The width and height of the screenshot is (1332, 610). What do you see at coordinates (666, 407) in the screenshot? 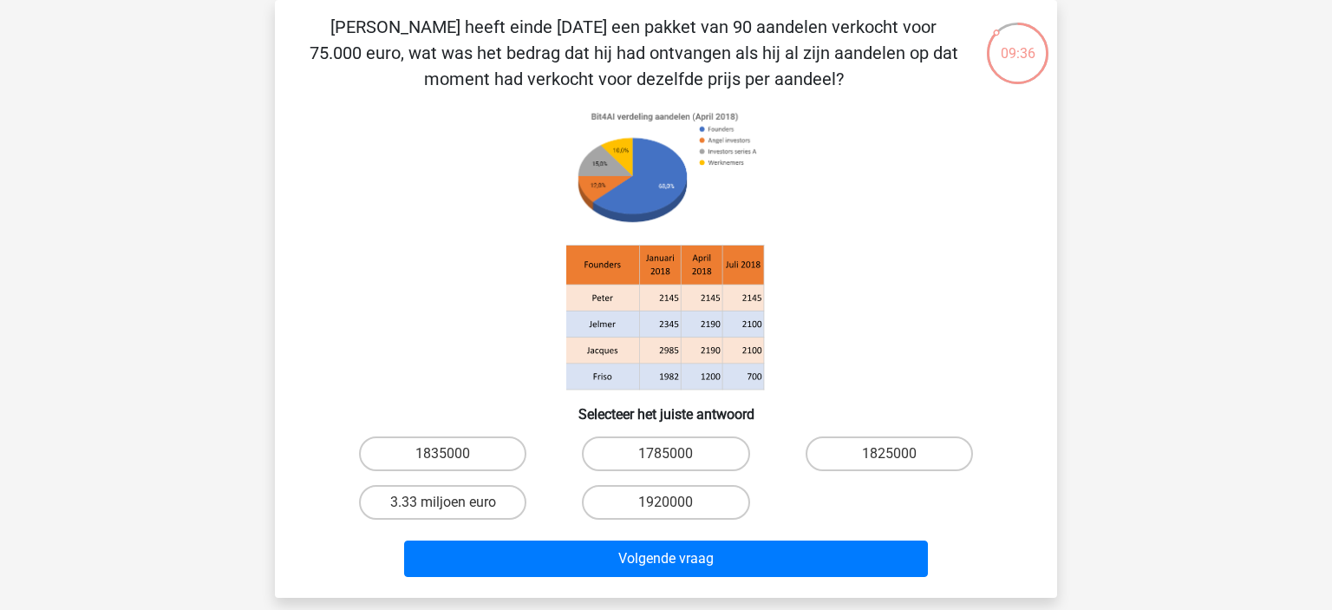
I see `h6: Selecteer het juiste antwoord` at bounding box center [666, 407].